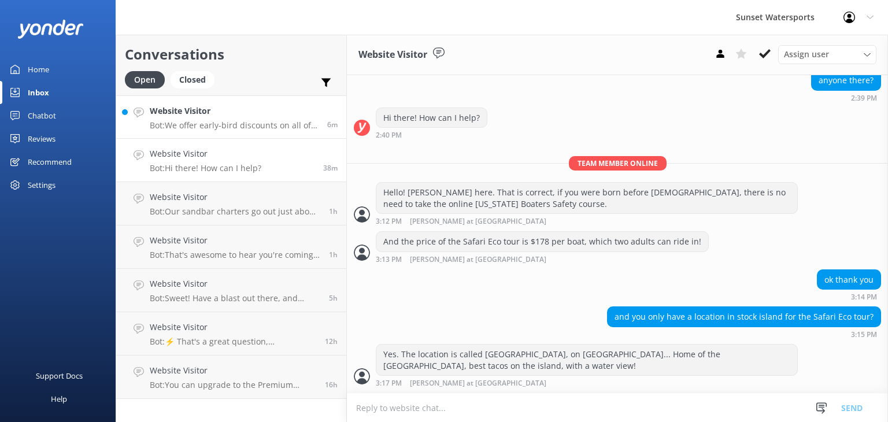 Image resolution: width=888 pixels, height=422 pixels. I want to click on h2: Conversations, so click(231, 54).